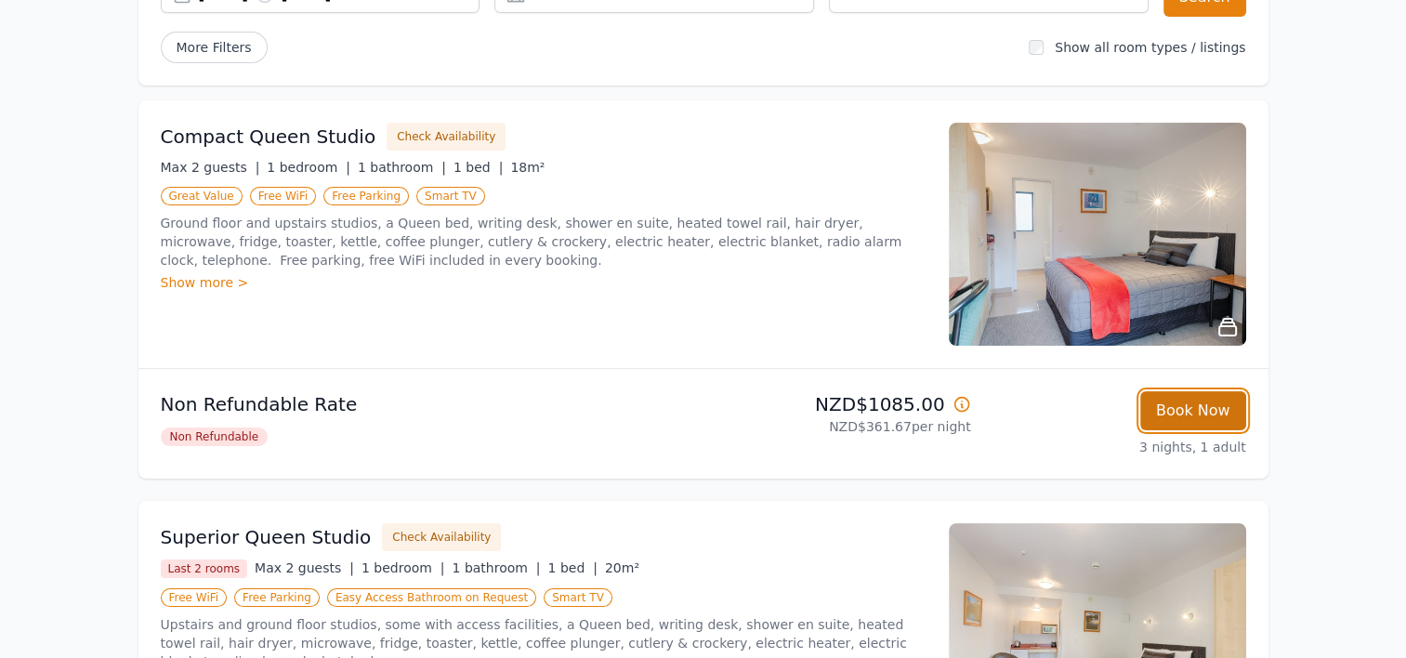  What do you see at coordinates (215, 437) in the screenshot?
I see `span: Non Refundable` at bounding box center [215, 437].